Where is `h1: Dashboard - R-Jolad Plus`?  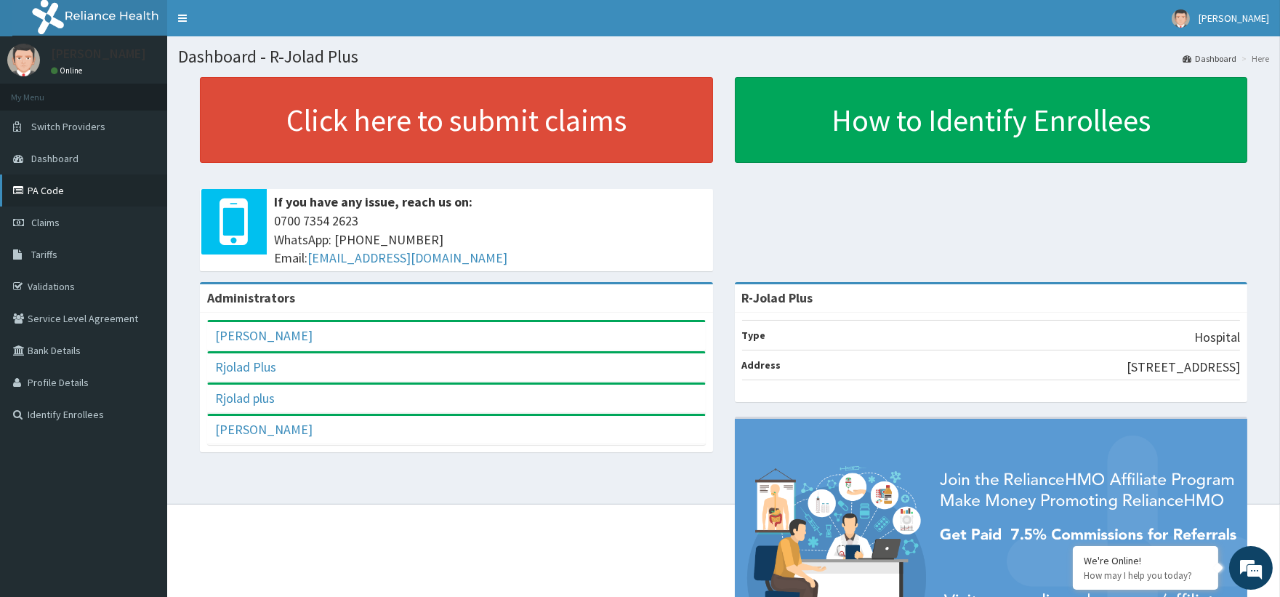
h1: Dashboard - R-Jolad Plus is located at coordinates (723, 57).